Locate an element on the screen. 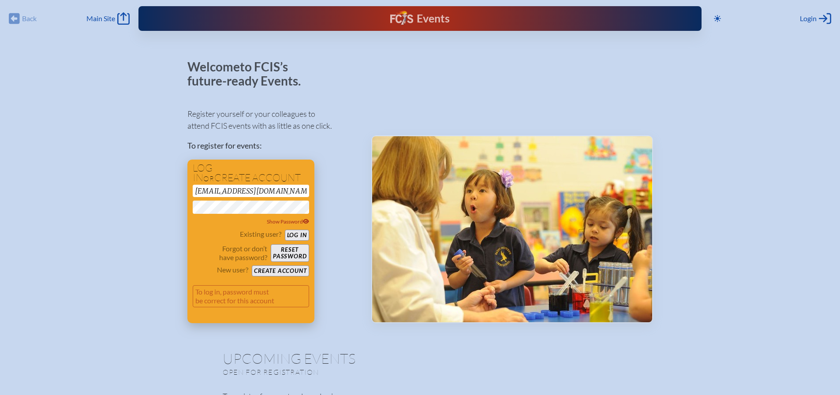  p: Open for registration is located at coordinates (339, 372).